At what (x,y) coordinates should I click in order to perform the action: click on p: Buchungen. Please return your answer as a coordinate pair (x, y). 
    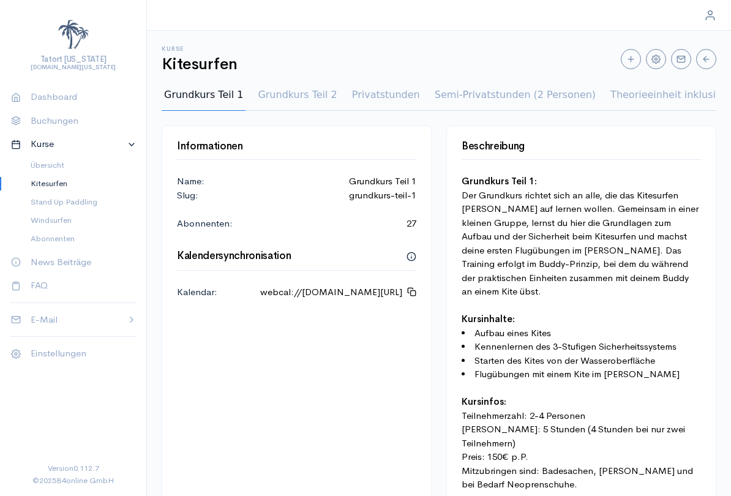
    Looking at the image, I should click on (78, 121).